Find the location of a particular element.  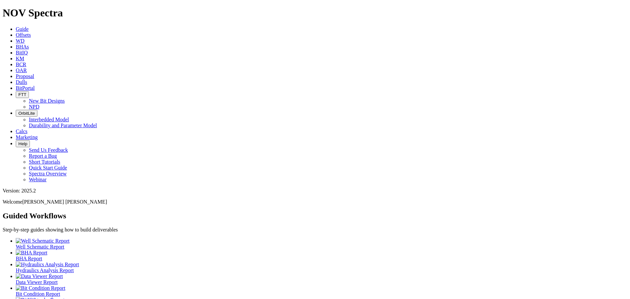

a: KM is located at coordinates (20, 58).